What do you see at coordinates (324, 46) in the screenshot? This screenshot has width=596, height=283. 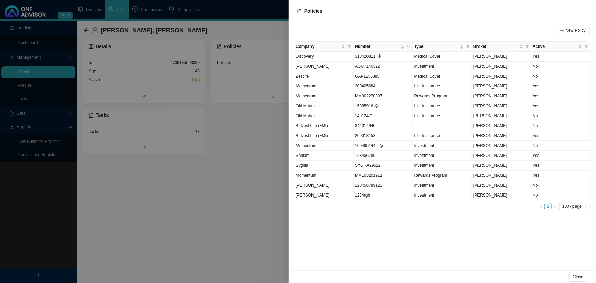 I see `th: Company` at bounding box center [324, 46].